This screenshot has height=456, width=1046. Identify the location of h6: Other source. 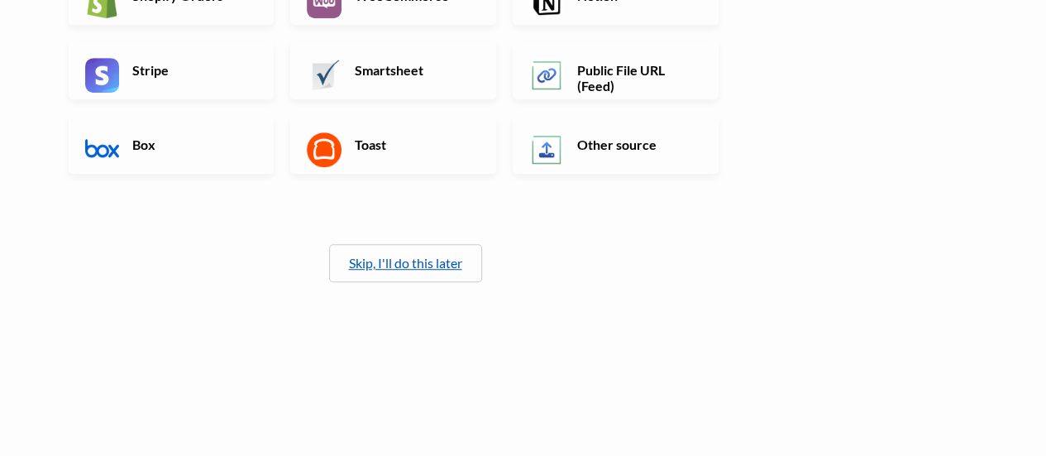
(638, 144).